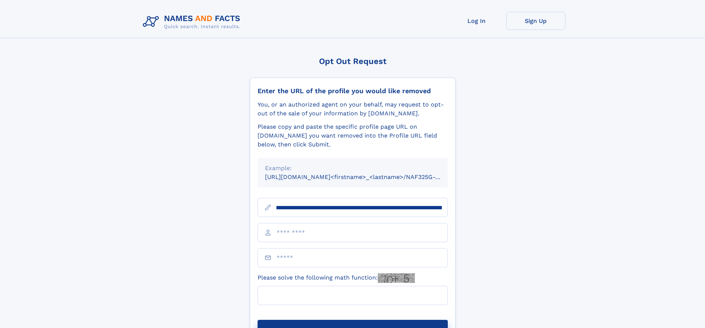 The image size is (705, 328). I want to click on img: Logo Names and Facts, so click(193, 22).